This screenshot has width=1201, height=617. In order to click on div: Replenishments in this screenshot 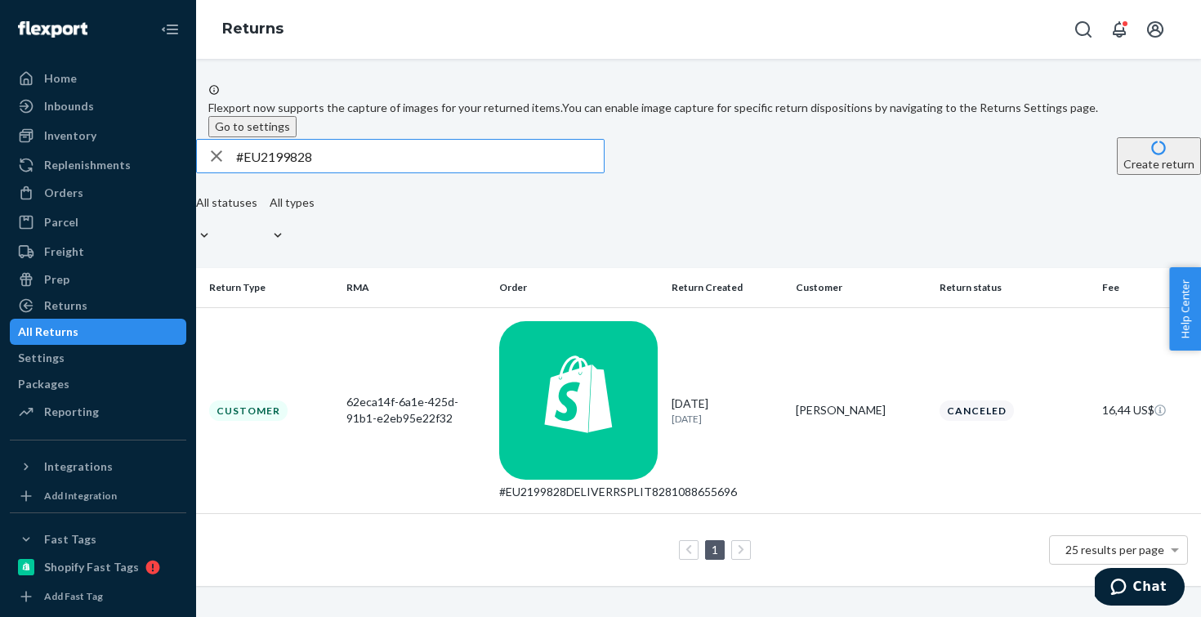, I will do `click(87, 165)`.